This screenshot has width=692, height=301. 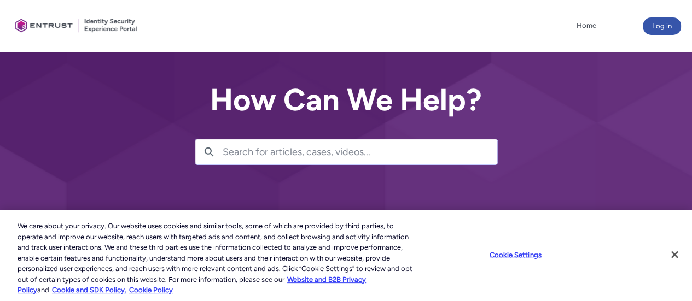 What do you see at coordinates (360, 152) in the screenshot?
I see `input: Search for articles, cases, videos...` at bounding box center [360, 152].